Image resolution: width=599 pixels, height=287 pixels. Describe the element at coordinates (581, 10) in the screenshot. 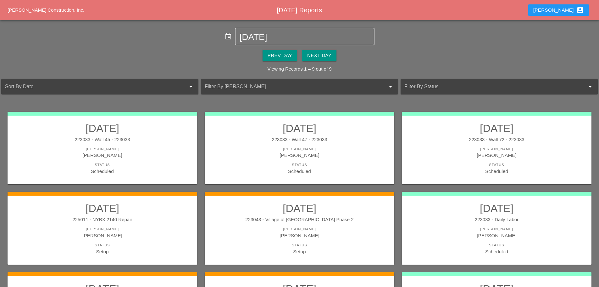

I see `i: account_box` at that location.